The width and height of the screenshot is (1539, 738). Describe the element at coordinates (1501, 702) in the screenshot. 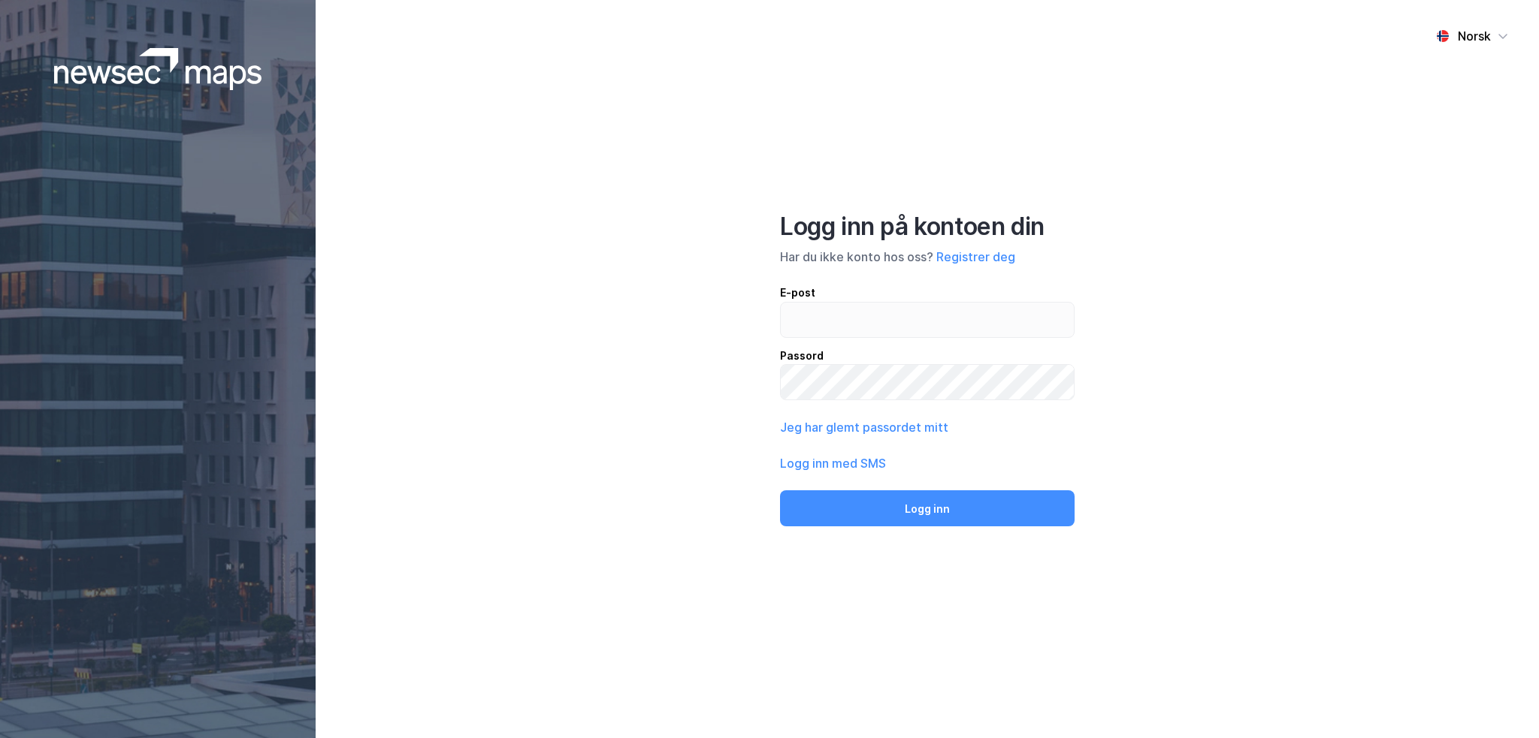

I see `div: Chat Widget` at that location.